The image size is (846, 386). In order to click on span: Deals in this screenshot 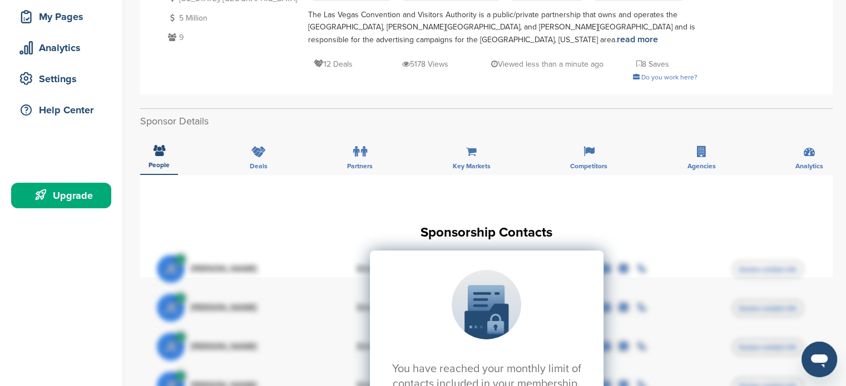, I will do `click(259, 166)`.